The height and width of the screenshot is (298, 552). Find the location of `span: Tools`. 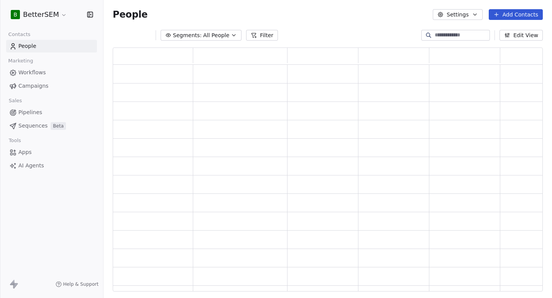

span: Tools is located at coordinates (15, 141).